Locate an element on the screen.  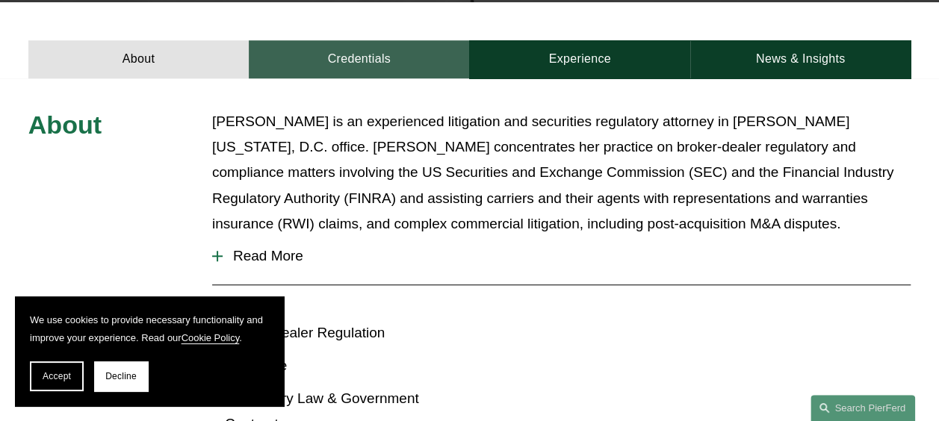
span: Accept is located at coordinates (57, 376).